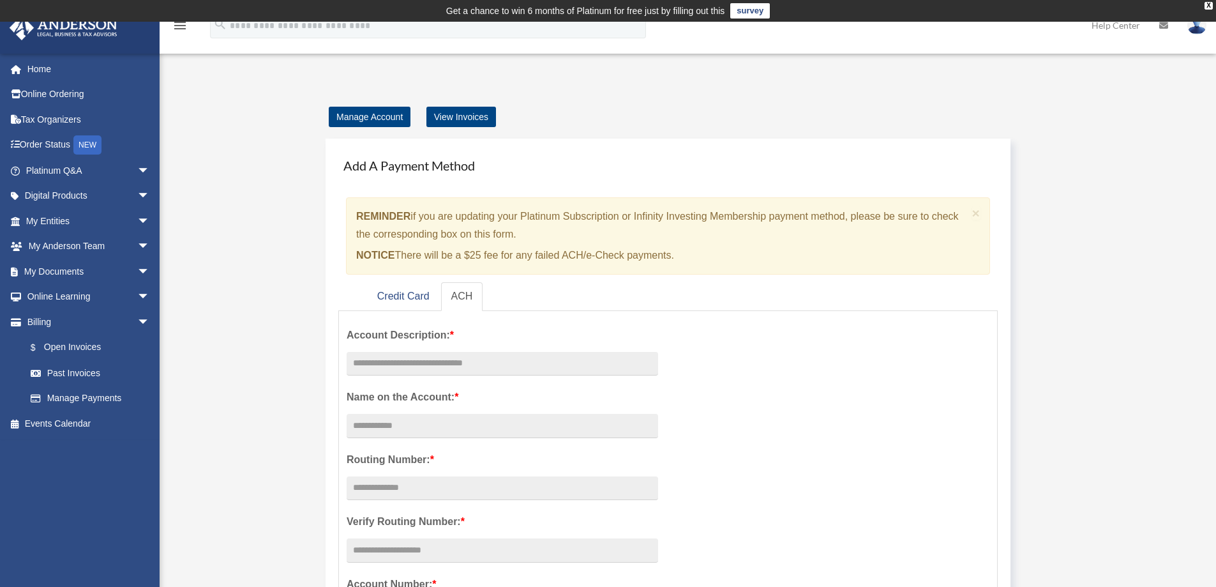 The width and height of the screenshot is (1216, 587). Describe the element at coordinates (1209, 6) in the screenshot. I see `div: close` at that location.